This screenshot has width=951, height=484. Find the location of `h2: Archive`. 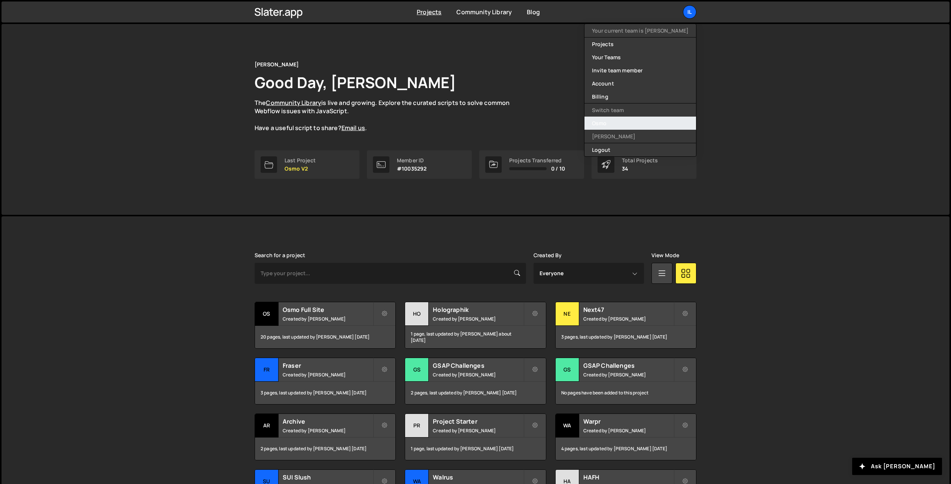

h2: Archive is located at coordinates (328, 421).